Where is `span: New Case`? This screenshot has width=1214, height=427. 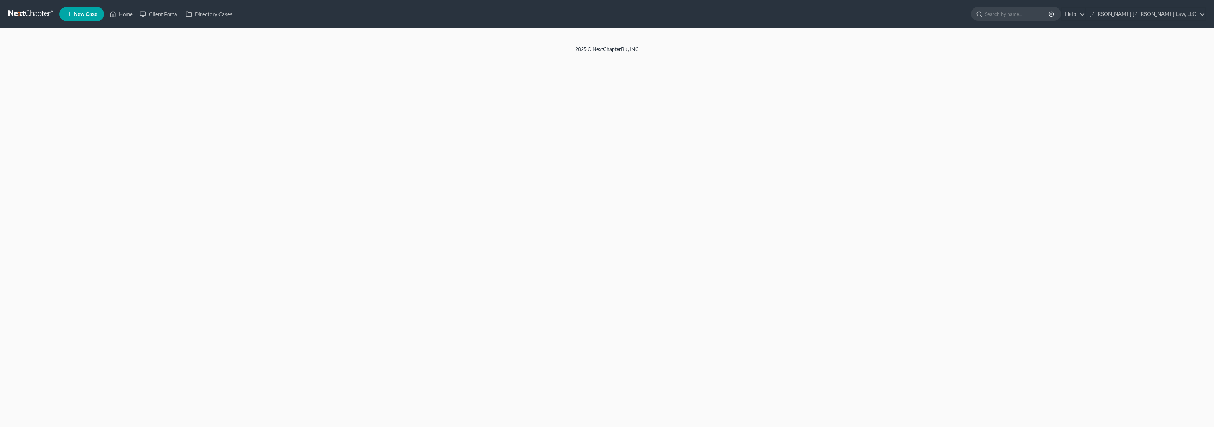
span: New Case is located at coordinates (85, 14).